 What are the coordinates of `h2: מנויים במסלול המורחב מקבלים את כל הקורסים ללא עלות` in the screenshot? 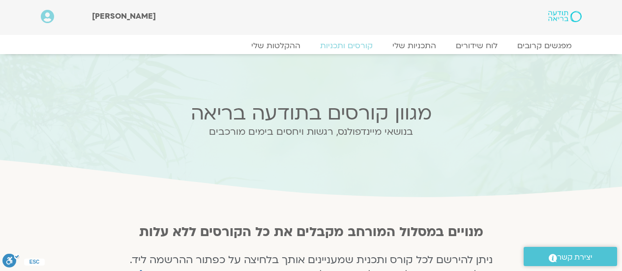 It's located at (311, 232).